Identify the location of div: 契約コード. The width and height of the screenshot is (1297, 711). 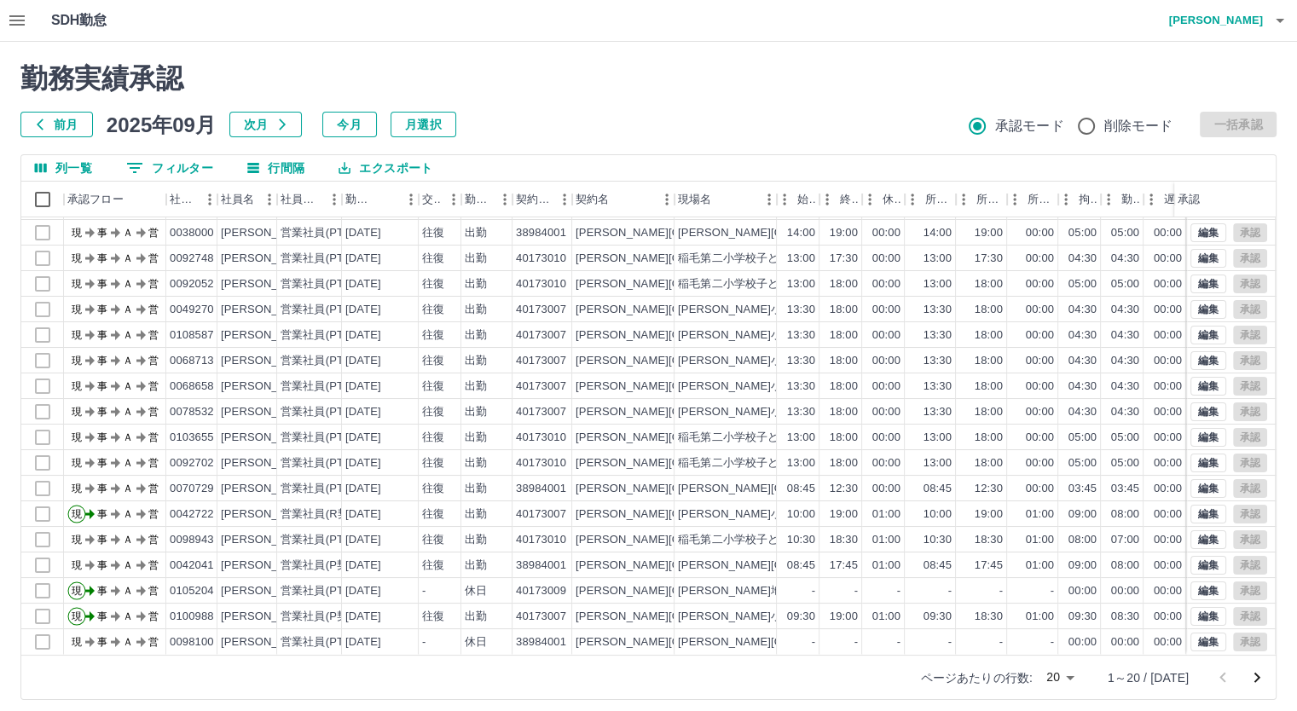
(534, 200).